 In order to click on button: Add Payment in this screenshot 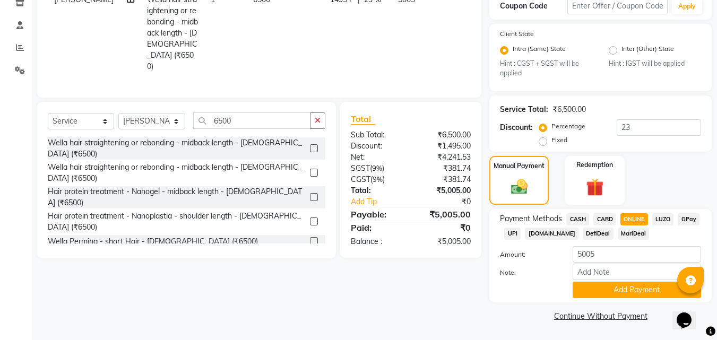, I will do `click(637, 290)`.